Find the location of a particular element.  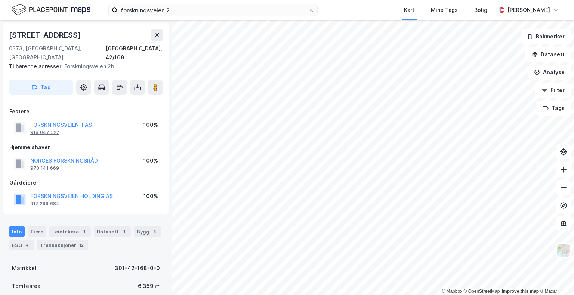

div: Transaksjoner is located at coordinates (62, 245).